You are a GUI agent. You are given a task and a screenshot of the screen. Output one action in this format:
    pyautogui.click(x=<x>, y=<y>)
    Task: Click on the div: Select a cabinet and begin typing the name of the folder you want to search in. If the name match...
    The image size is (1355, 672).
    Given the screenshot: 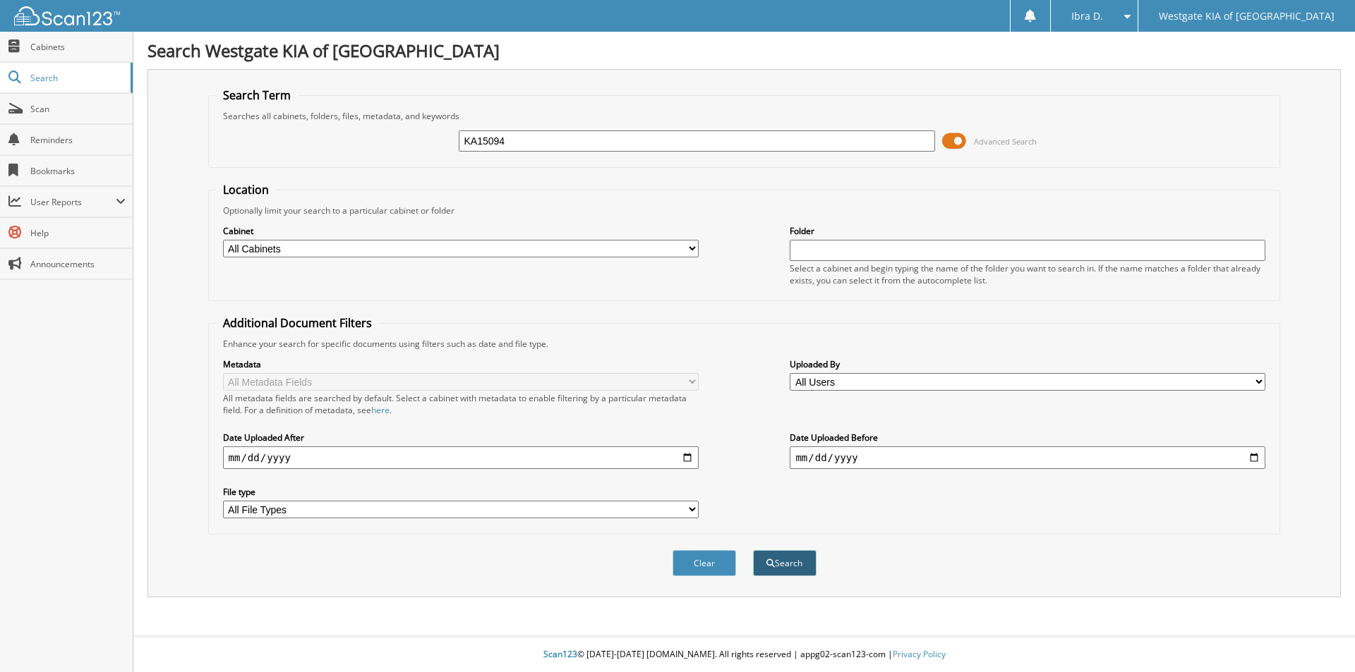 What is the action you would take?
    pyautogui.click(x=1027, y=274)
    